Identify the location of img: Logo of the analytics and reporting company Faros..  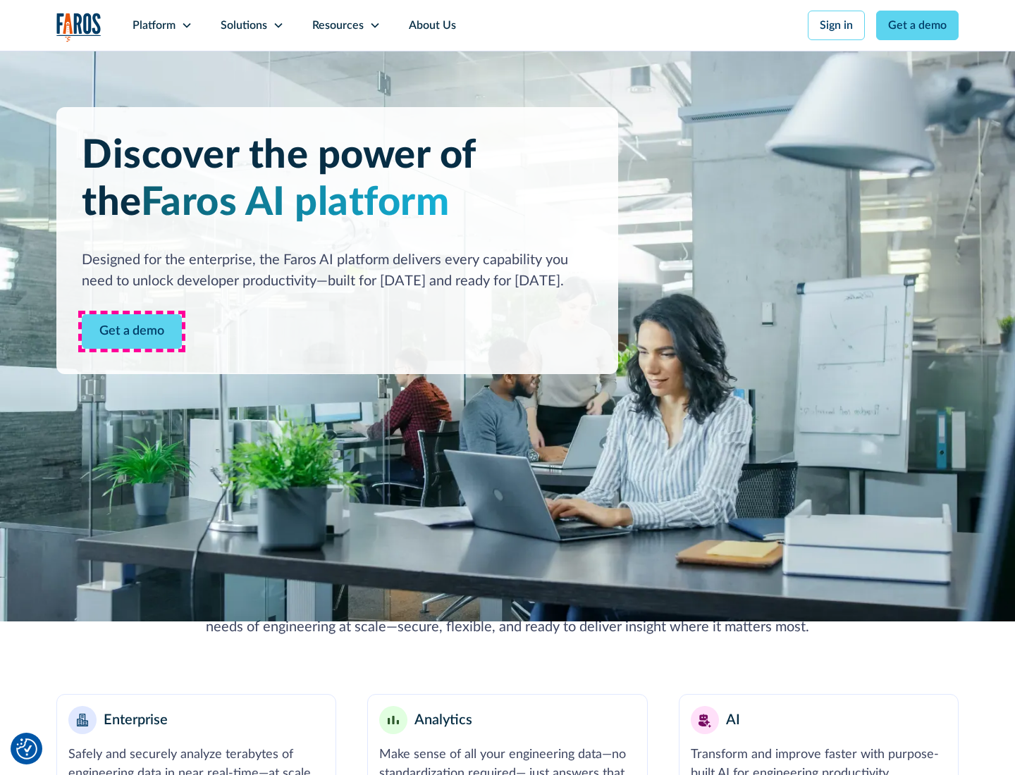
(79, 27).